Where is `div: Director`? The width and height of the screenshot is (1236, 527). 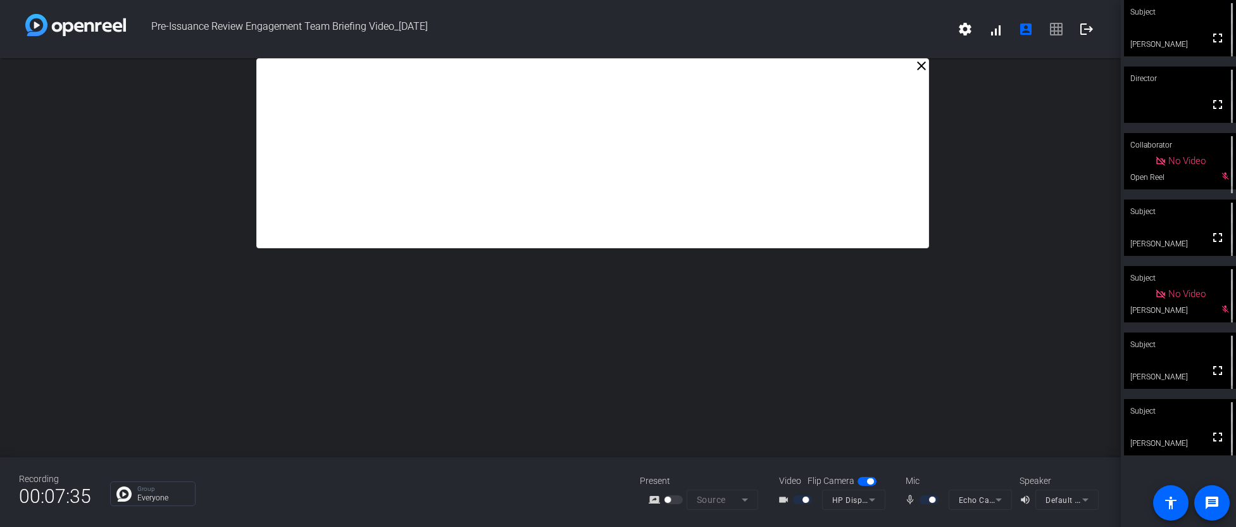 div: Director is located at coordinates (1180, 78).